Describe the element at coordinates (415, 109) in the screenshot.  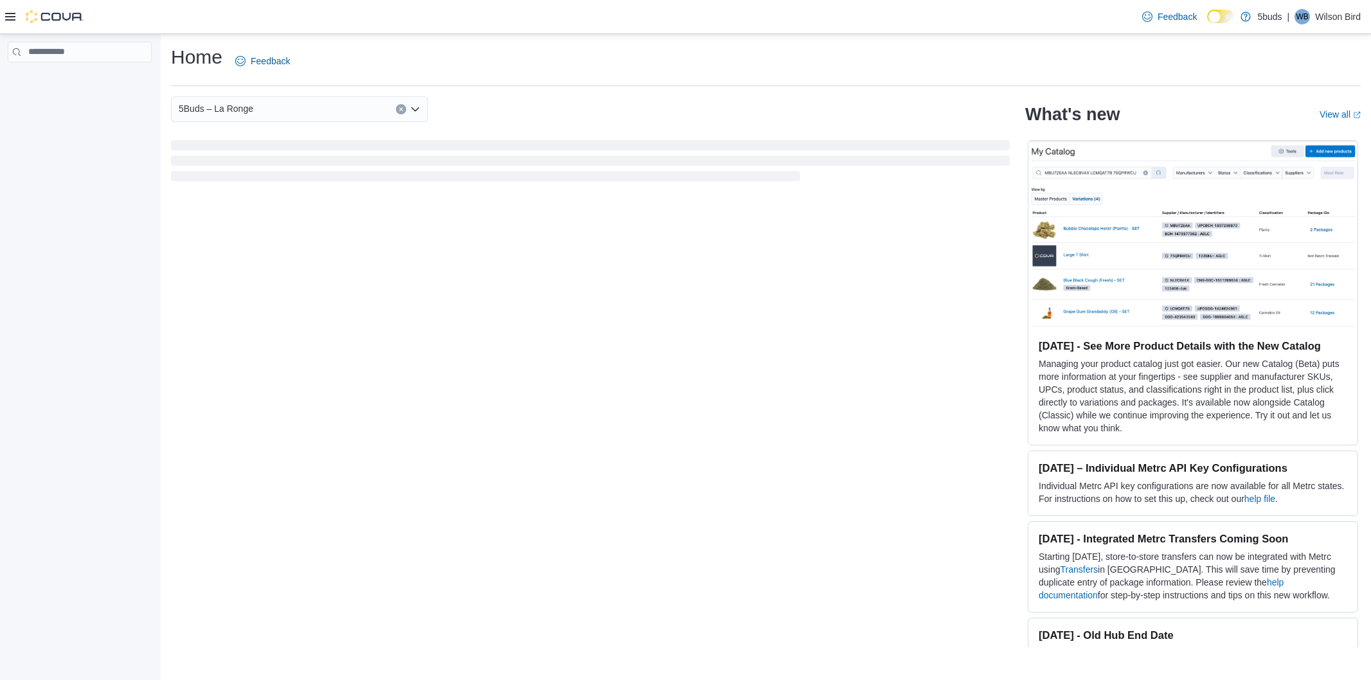
I see `button: Open list of options` at that location.